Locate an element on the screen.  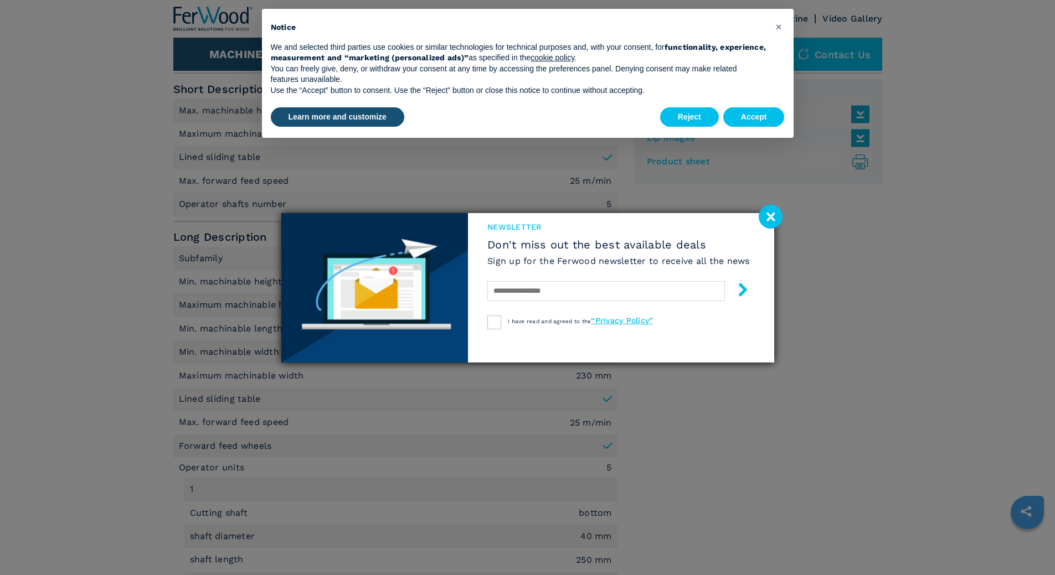
p: You can freely give, deny, or withdraw your consent at any time by accessing the preferences pane... is located at coordinates (519, 74).